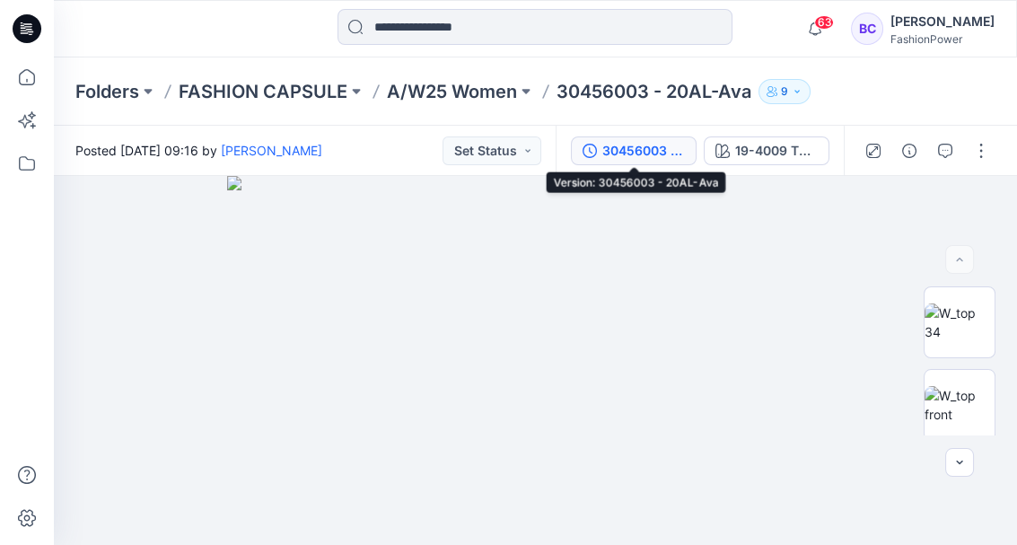 Image resolution: width=1017 pixels, height=545 pixels. I want to click on button: 30456003 - 20AL-Ava, so click(634, 151).